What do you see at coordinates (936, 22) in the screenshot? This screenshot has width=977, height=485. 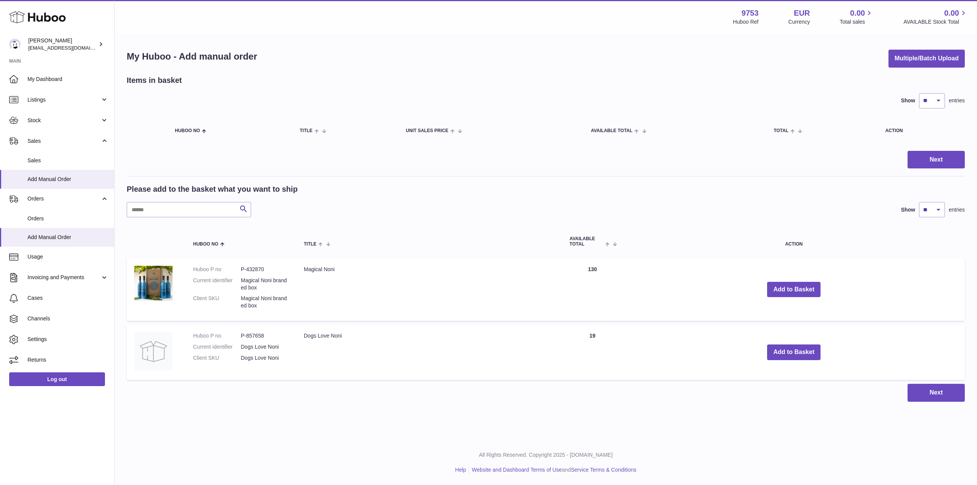 I see `span: AVAILABLE Stock Total` at bounding box center [936, 22].